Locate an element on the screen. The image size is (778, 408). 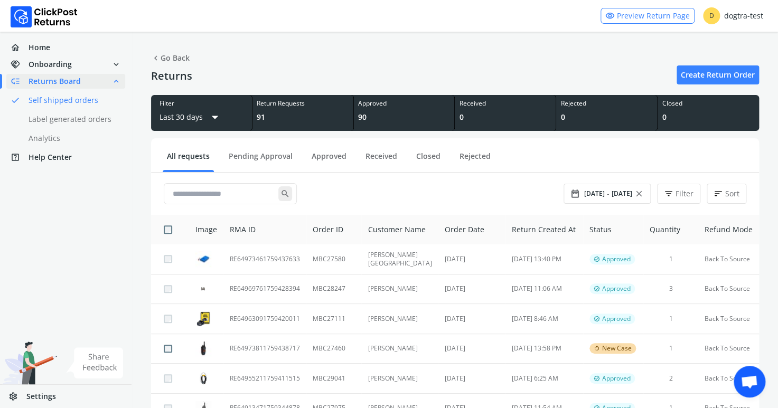
img: share feedback is located at coordinates (94, 363).